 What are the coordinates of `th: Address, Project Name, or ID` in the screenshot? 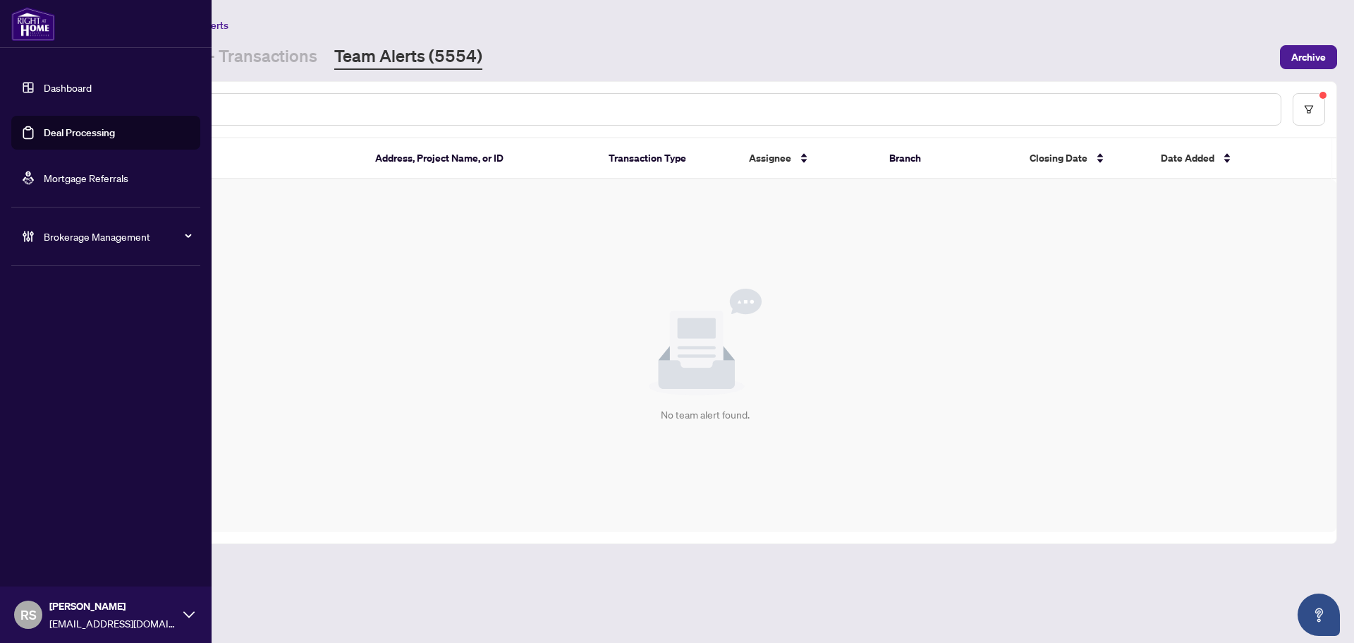 It's located at (480, 159).